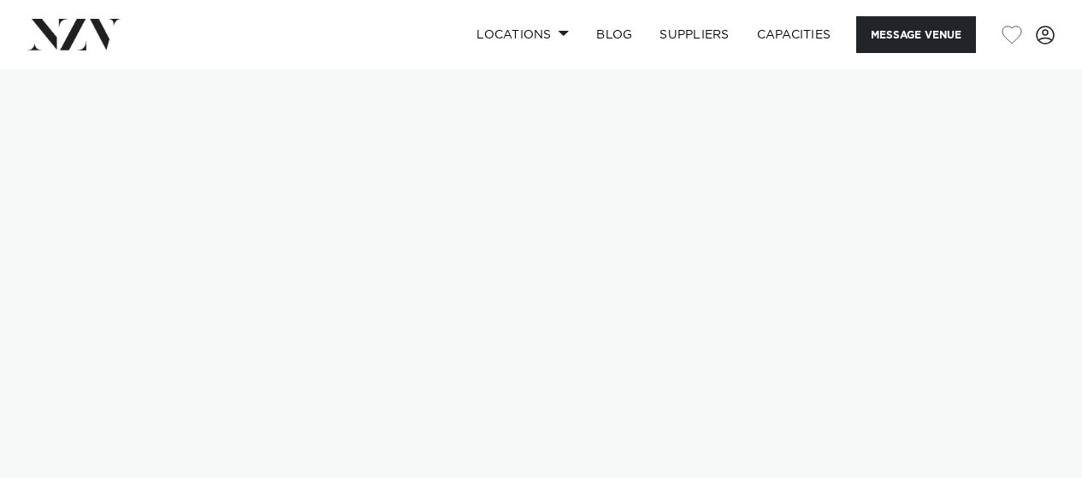 This screenshot has height=478, width=1082. I want to click on img: nzv-logo.png, so click(74, 34).